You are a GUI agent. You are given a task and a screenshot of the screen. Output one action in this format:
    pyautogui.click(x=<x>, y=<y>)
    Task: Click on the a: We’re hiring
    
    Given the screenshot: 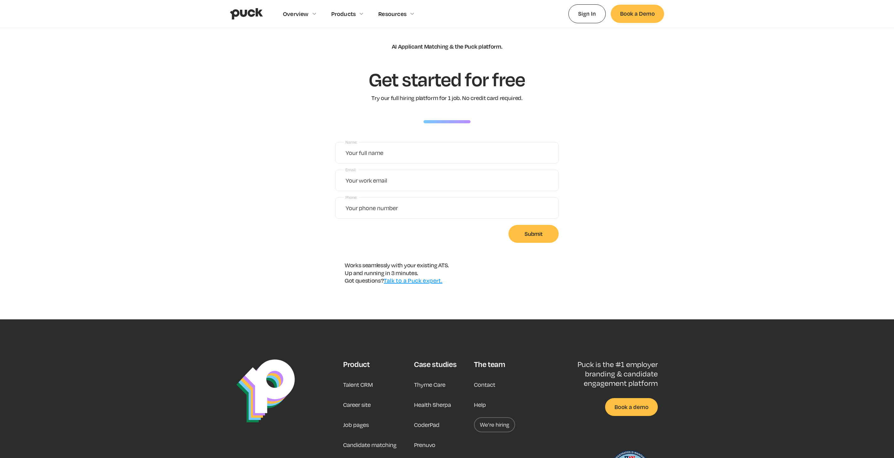 What is the action you would take?
    pyautogui.click(x=494, y=425)
    